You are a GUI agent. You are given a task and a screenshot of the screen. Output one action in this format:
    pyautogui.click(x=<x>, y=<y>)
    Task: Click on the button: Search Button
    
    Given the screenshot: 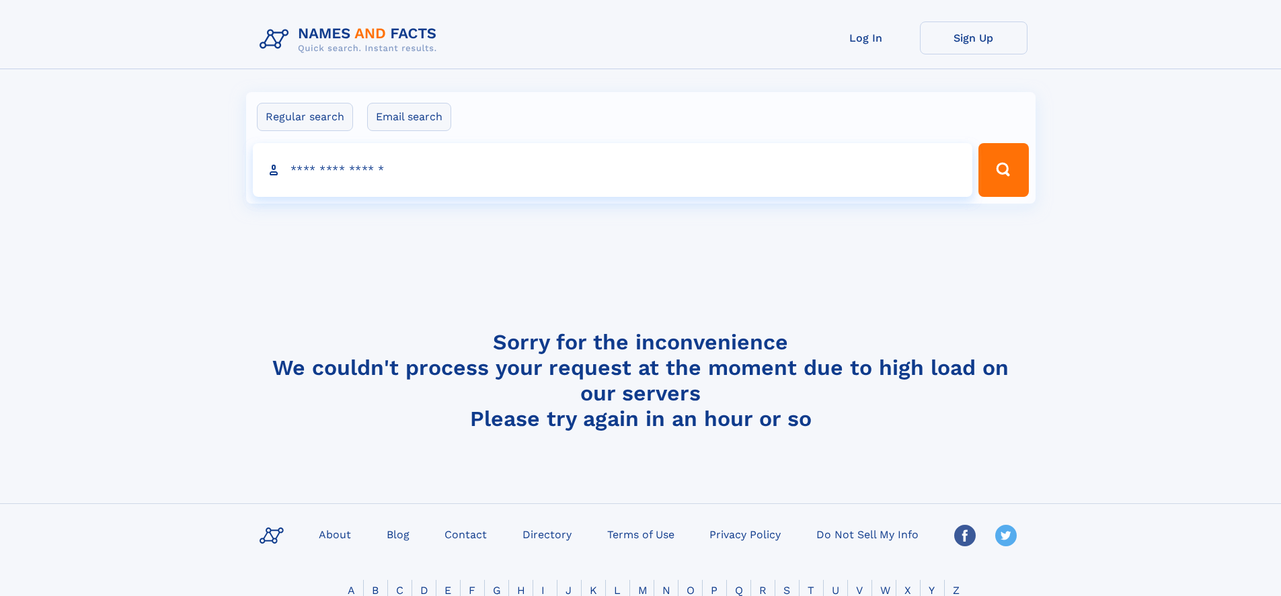 What is the action you would take?
    pyautogui.click(x=1003, y=170)
    